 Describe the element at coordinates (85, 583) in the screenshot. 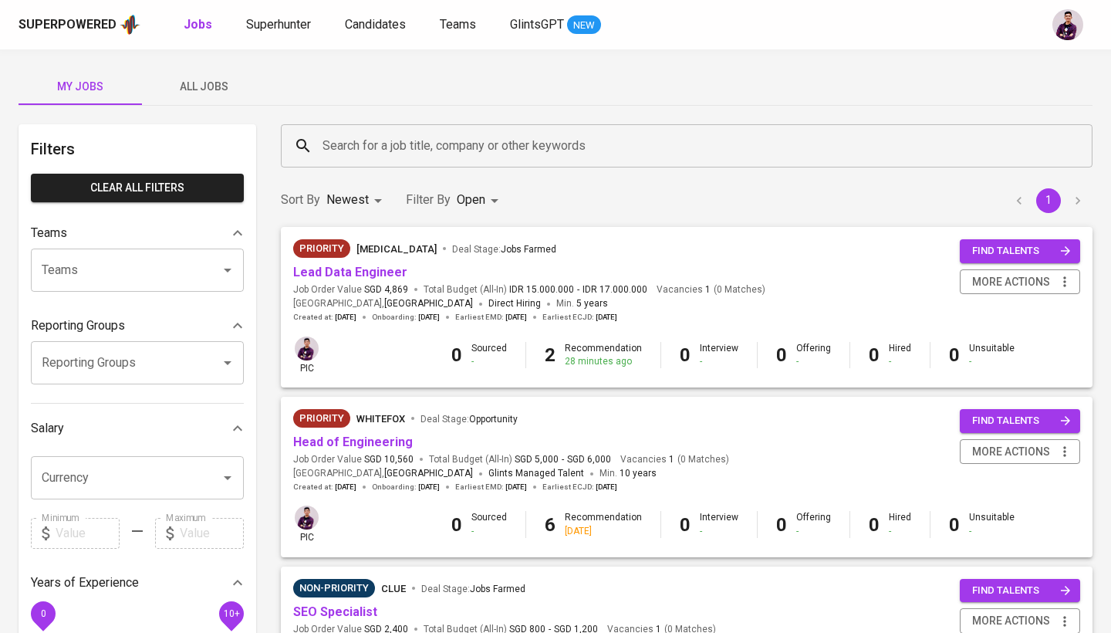

I see `p: Years of Experience` at that location.